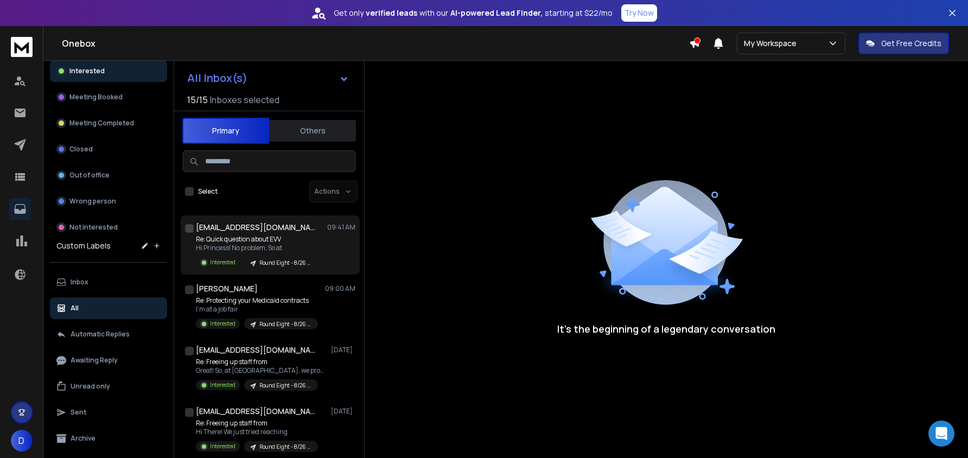 This screenshot has height=458, width=968. What do you see at coordinates (772, 43) in the screenshot?
I see `p: My Workspace` at bounding box center [772, 43].